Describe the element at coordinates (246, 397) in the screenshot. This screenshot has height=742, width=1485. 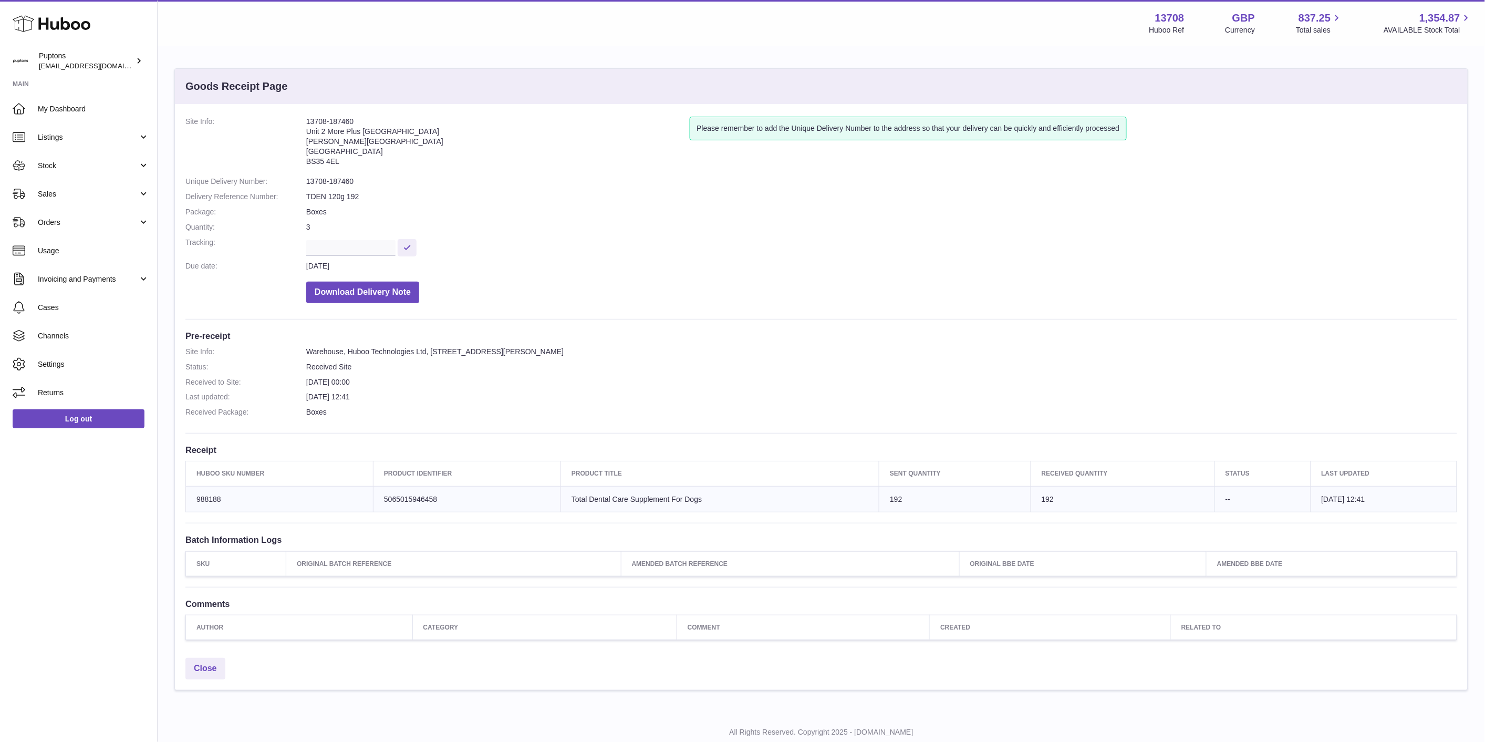
I see `dt: Last updated:` at that location.